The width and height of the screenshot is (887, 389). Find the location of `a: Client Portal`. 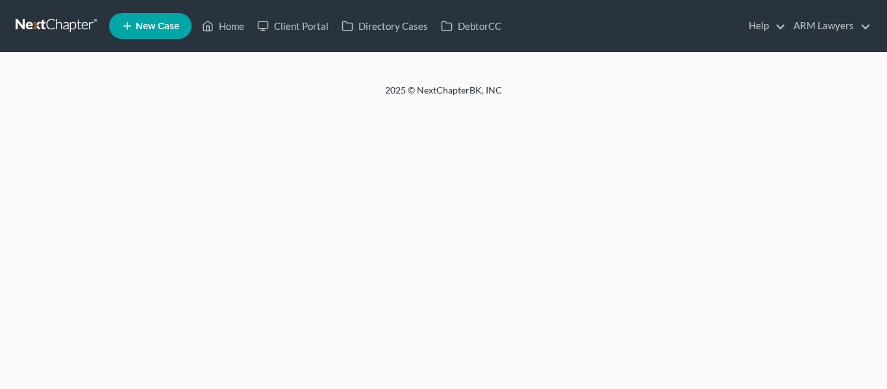

a: Client Portal is located at coordinates (293, 26).